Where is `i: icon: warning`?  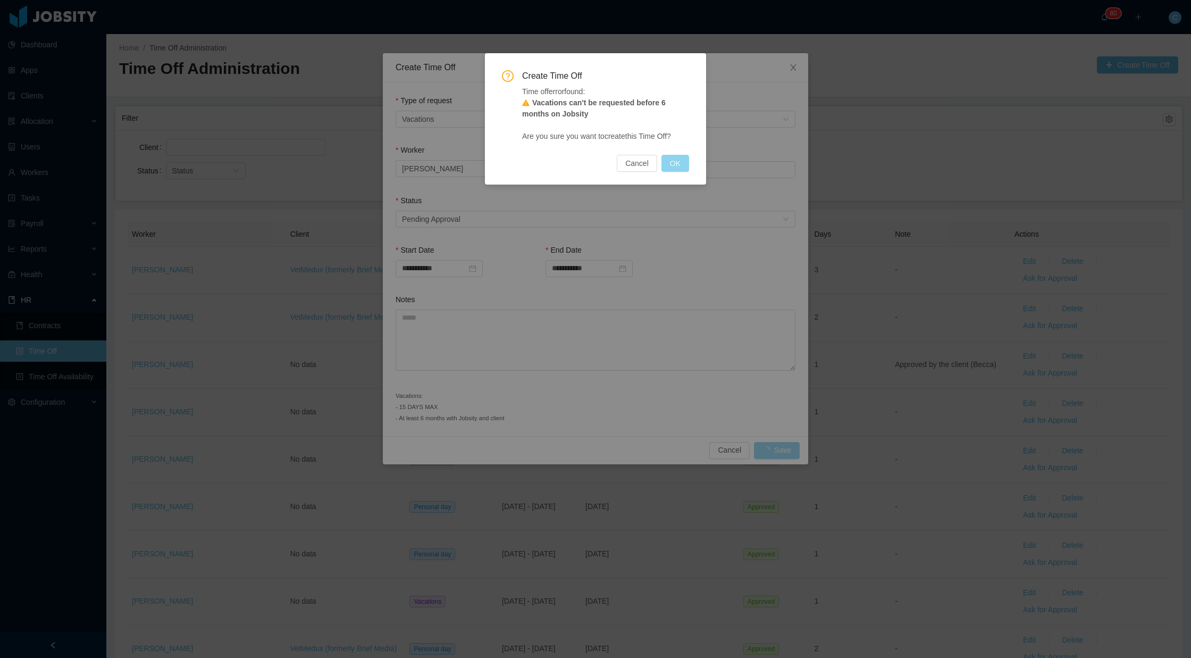 i: icon: warning is located at coordinates (526, 103).